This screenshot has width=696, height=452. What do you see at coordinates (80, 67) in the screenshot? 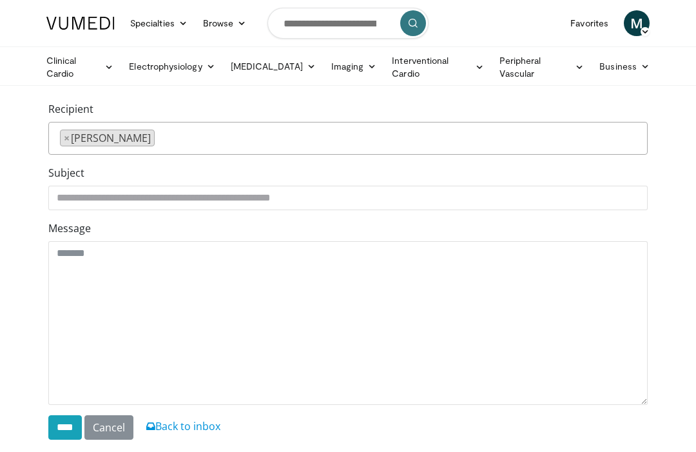
I see `a: Clinical Cardio` at bounding box center [80, 67].